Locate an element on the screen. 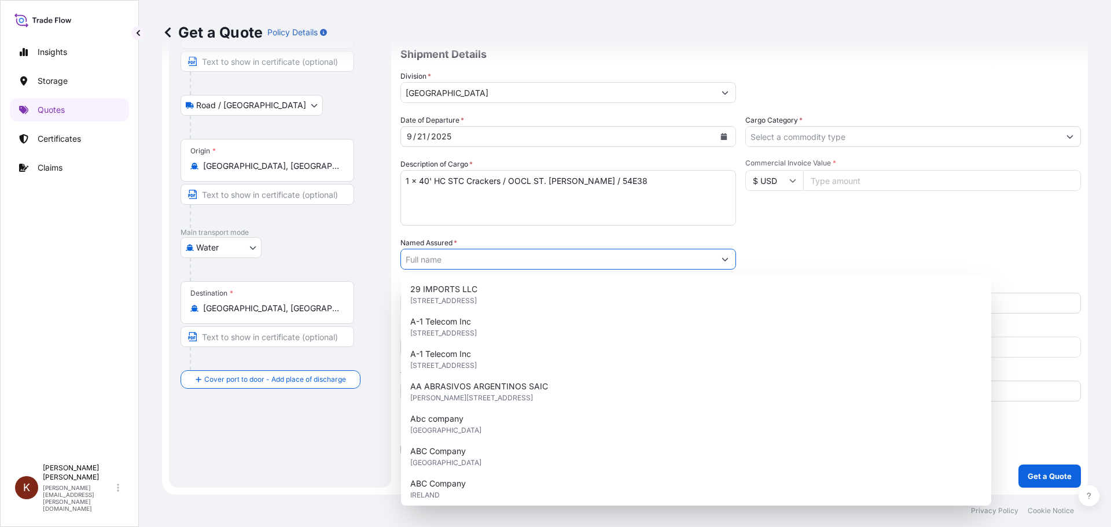 This screenshot has height=527, width=1111. p: Letter of Credit is located at coordinates (741, 429).